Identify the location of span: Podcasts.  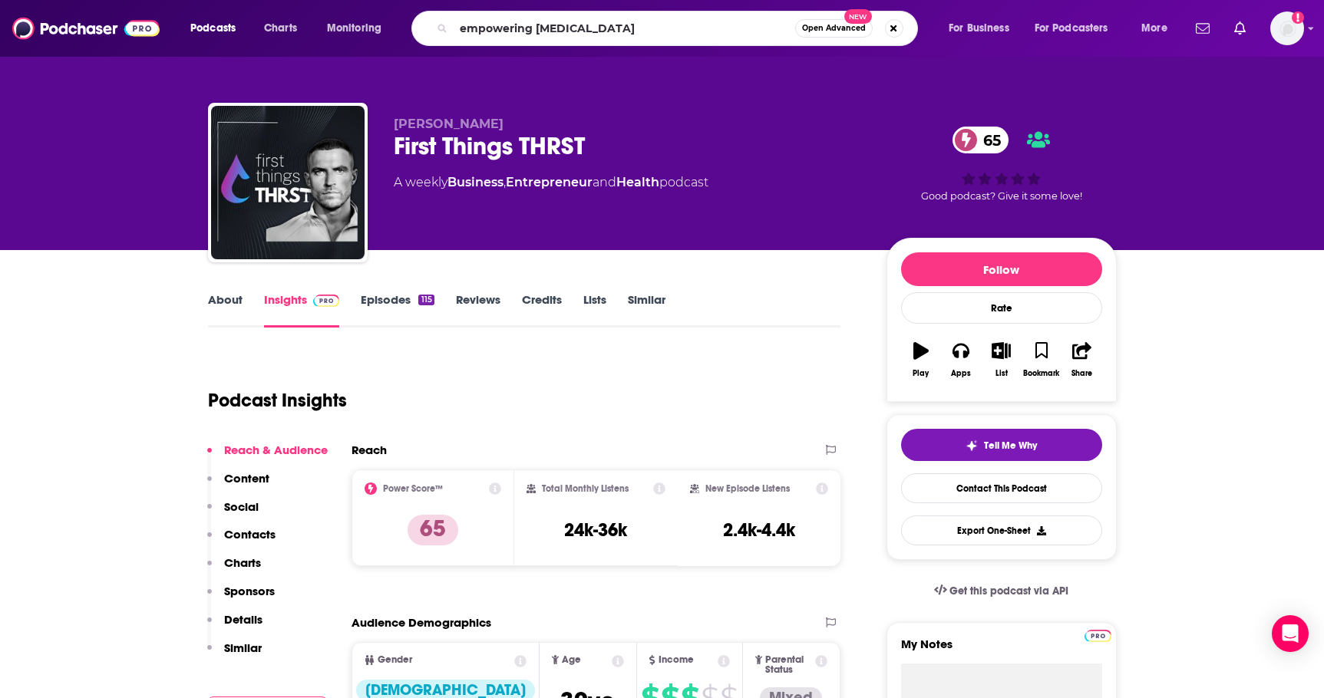
(213, 28).